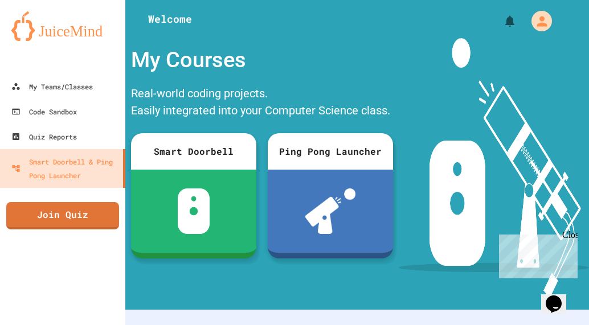 The height and width of the screenshot is (325, 589). What do you see at coordinates (63, 26) in the screenshot?
I see `img: logo-orange.svg` at bounding box center [63, 26].